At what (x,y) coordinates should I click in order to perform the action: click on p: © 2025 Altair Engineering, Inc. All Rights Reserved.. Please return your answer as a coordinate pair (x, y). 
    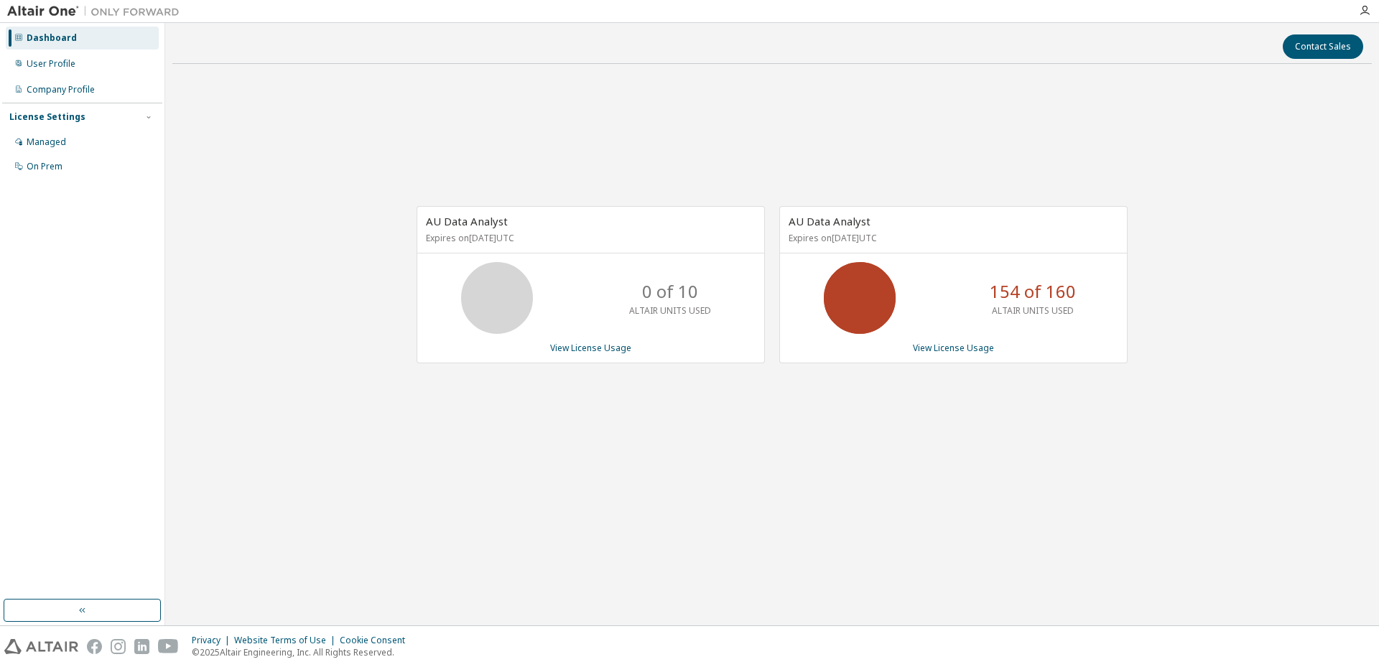
    Looking at the image, I should click on (302, 652).